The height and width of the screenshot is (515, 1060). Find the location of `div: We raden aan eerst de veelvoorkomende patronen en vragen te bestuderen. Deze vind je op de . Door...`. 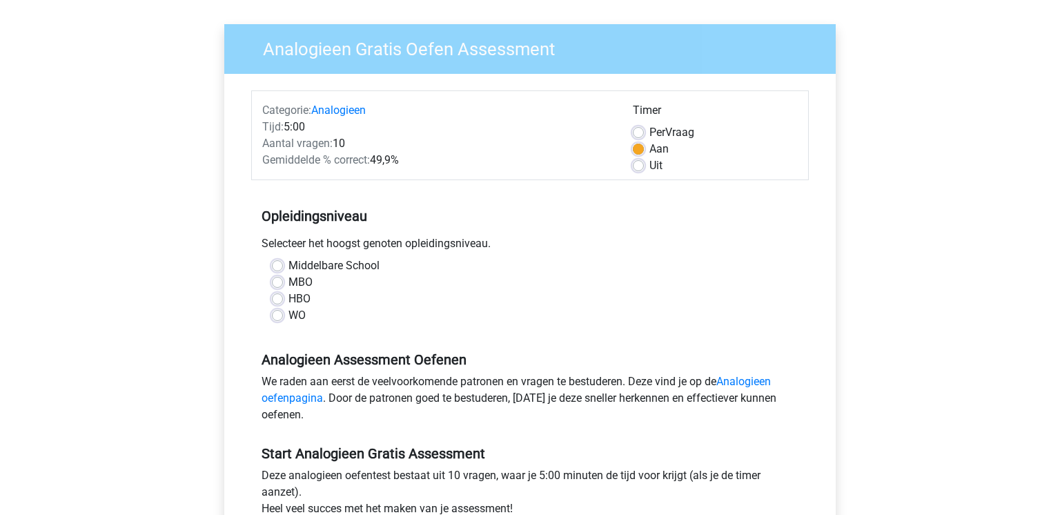

div: We raden aan eerst de veelvoorkomende patronen en vragen te bestuderen. Deze vind je op de . Door... is located at coordinates (530, 401).